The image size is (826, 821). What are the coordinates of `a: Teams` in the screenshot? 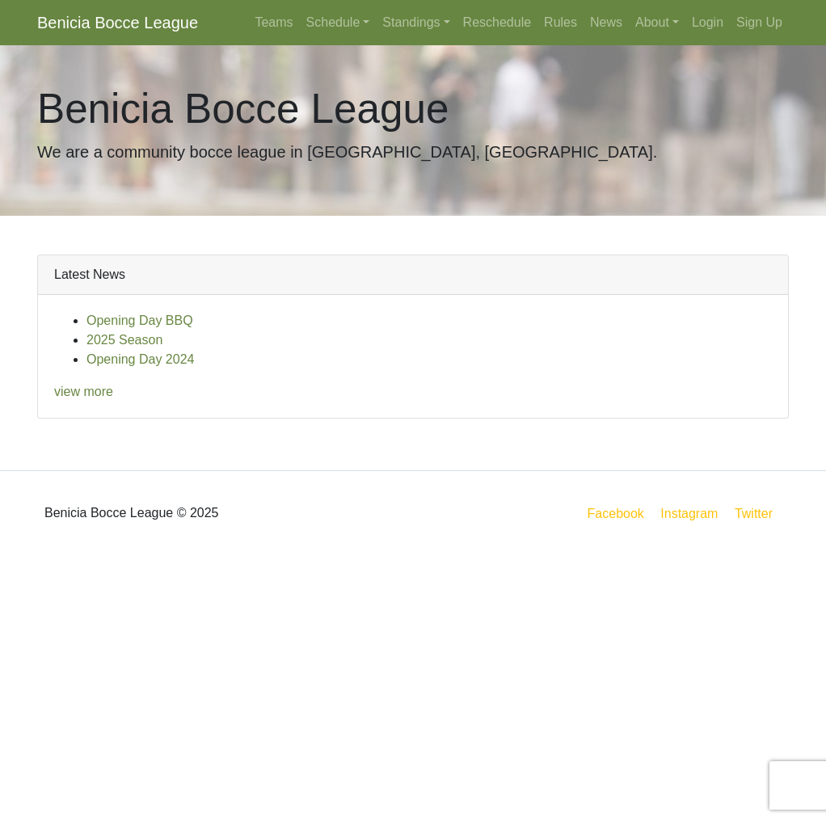 It's located at (273, 23).